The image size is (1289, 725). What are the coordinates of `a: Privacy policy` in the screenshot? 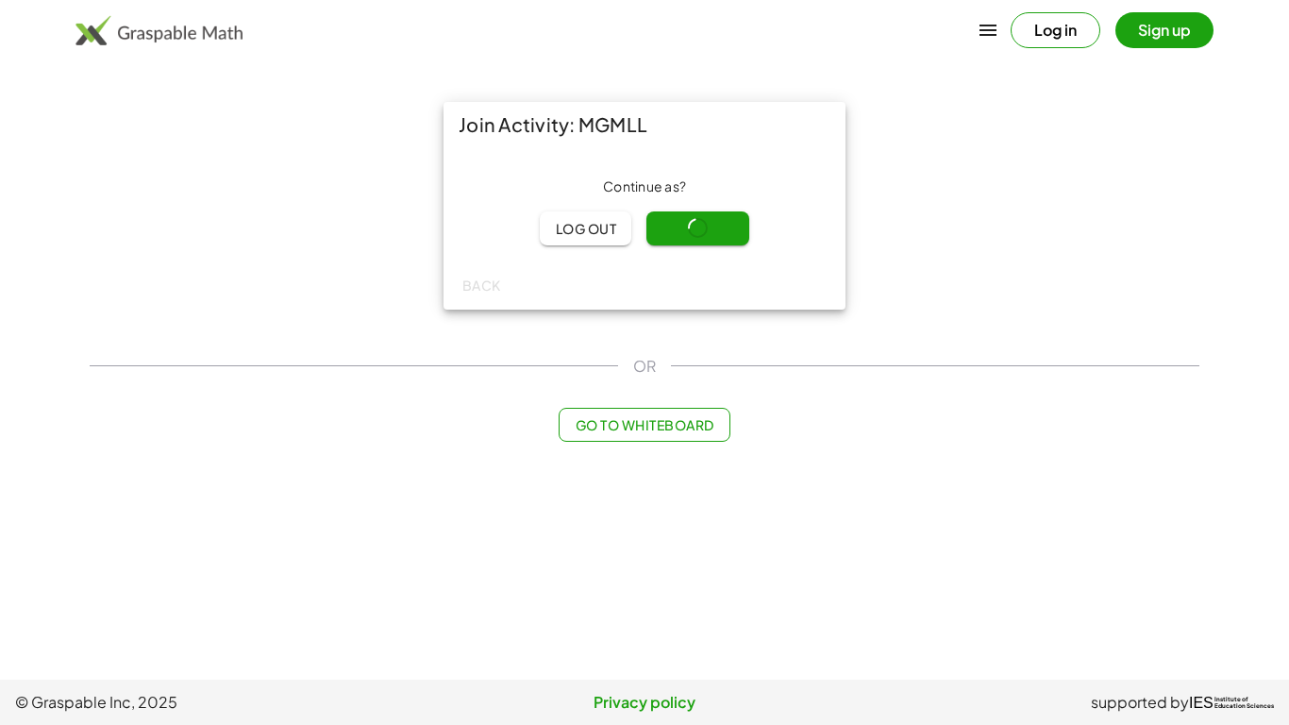 It's located at (645, 702).